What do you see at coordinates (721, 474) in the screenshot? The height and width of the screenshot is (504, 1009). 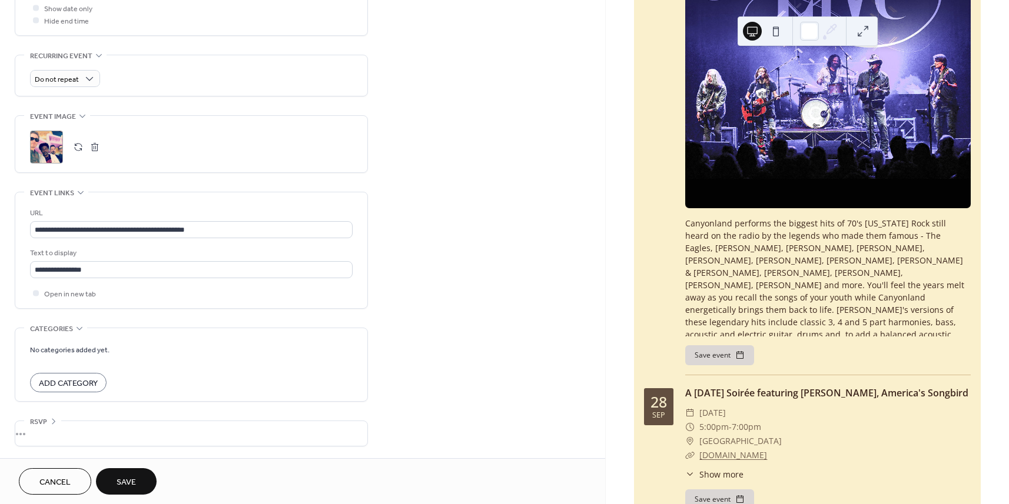 I see `span: Show more` at bounding box center [721, 474].